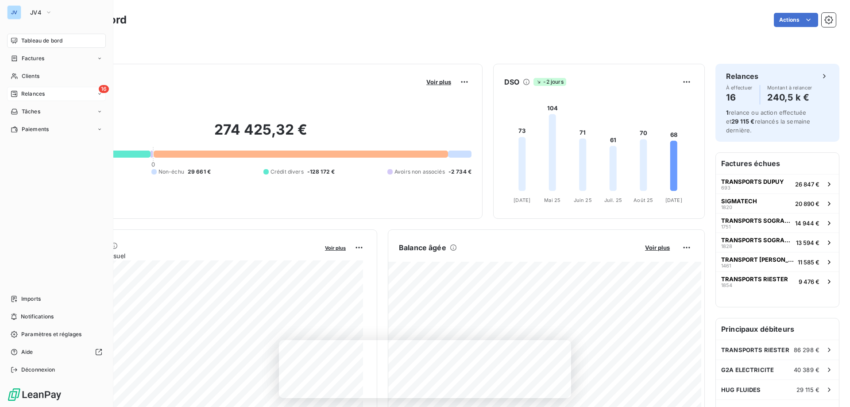 This screenshot has width=850, height=407. I want to click on span: 693, so click(725, 188).